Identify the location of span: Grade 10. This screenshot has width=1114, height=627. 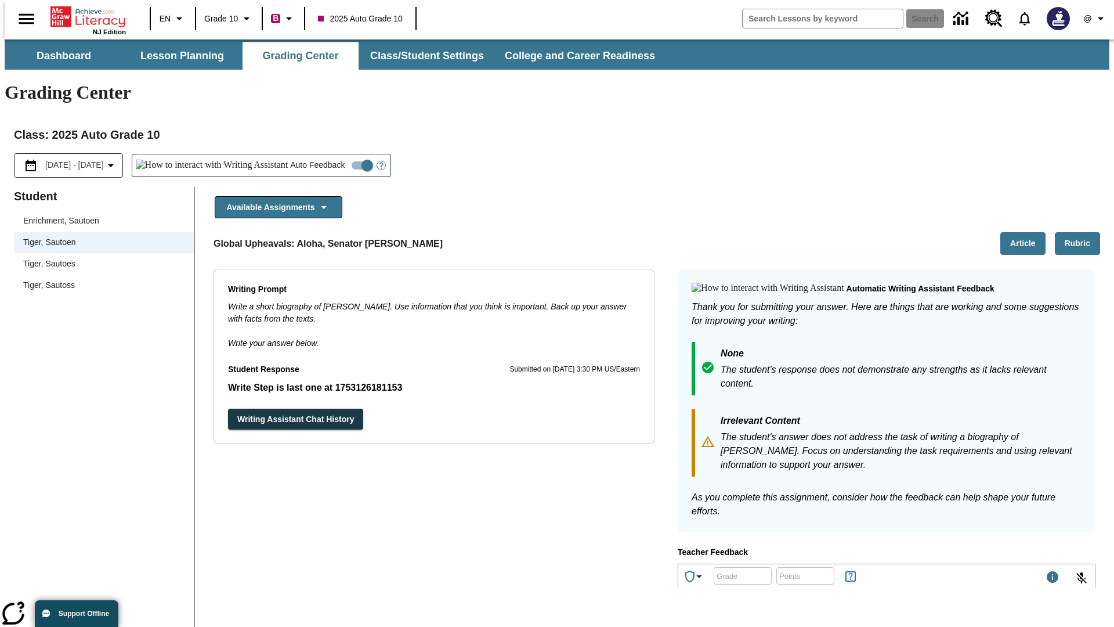
(221, 19).